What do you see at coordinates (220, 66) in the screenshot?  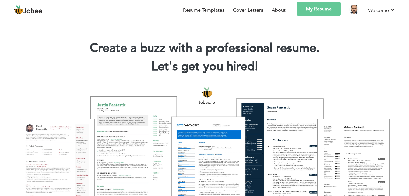 I see `span: get you hired!` at bounding box center [220, 66].